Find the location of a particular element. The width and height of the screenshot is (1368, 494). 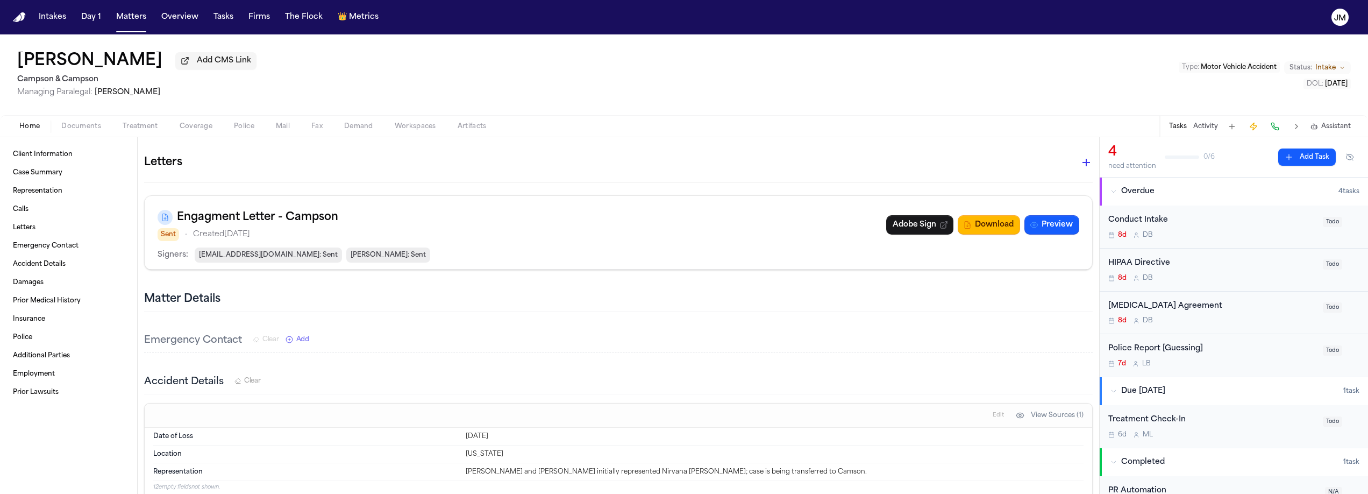

a: Letters is located at coordinates (68, 227).